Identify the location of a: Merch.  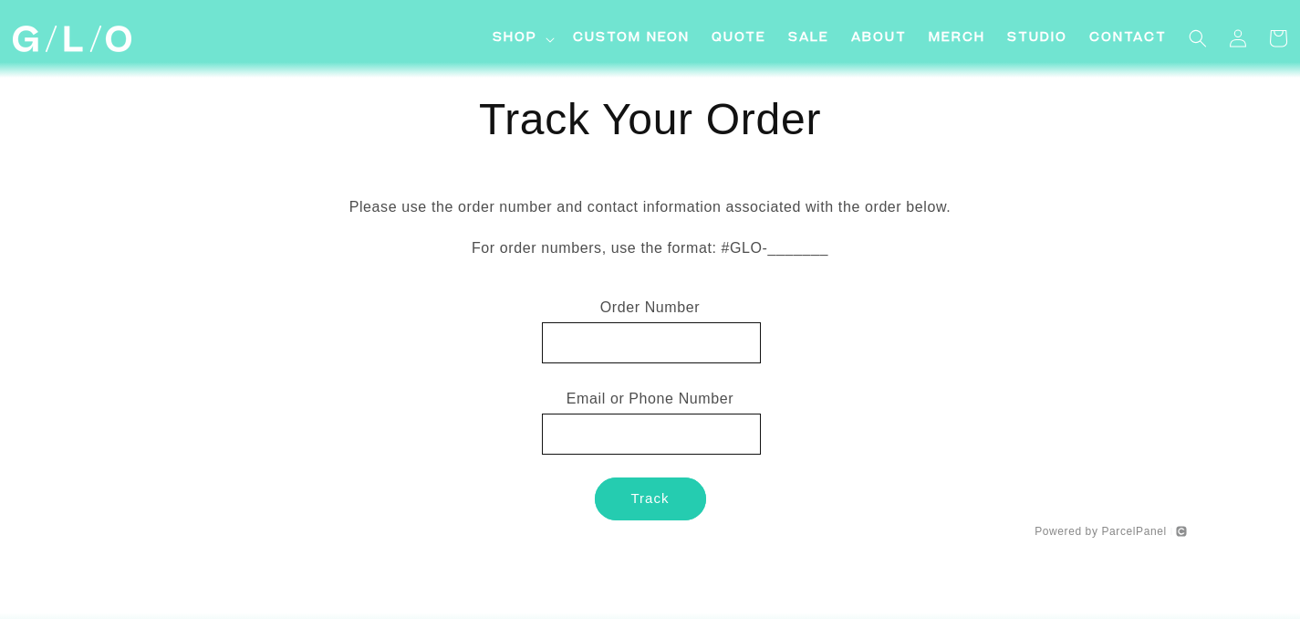
(957, 38).